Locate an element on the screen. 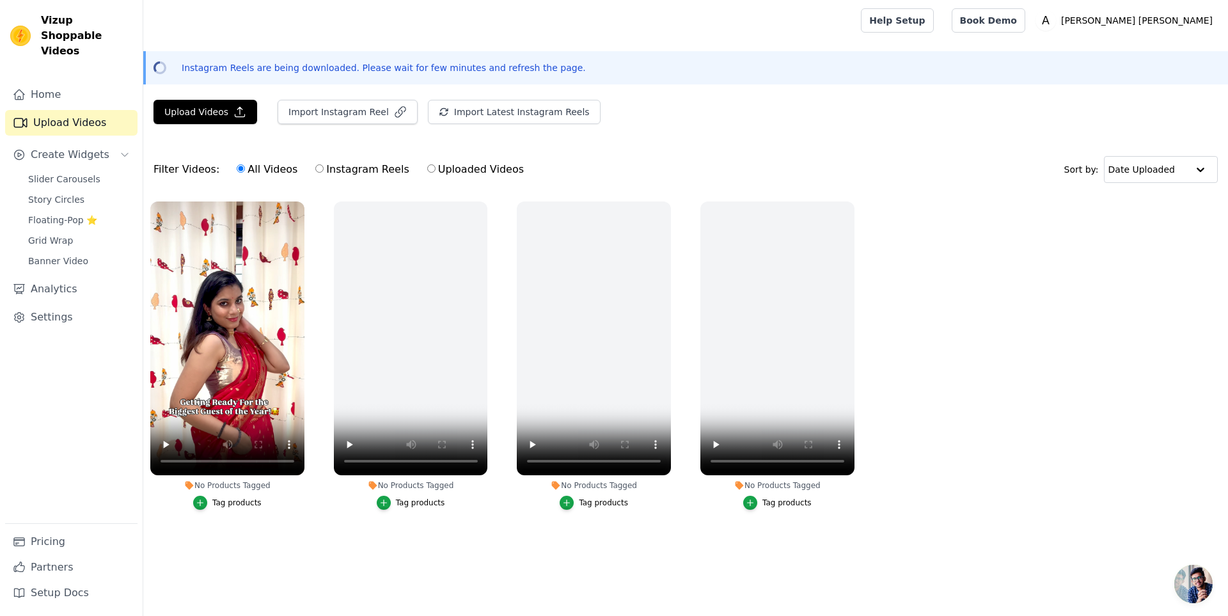 This screenshot has width=1228, height=616. input: All Videos is located at coordinates (241, 168).